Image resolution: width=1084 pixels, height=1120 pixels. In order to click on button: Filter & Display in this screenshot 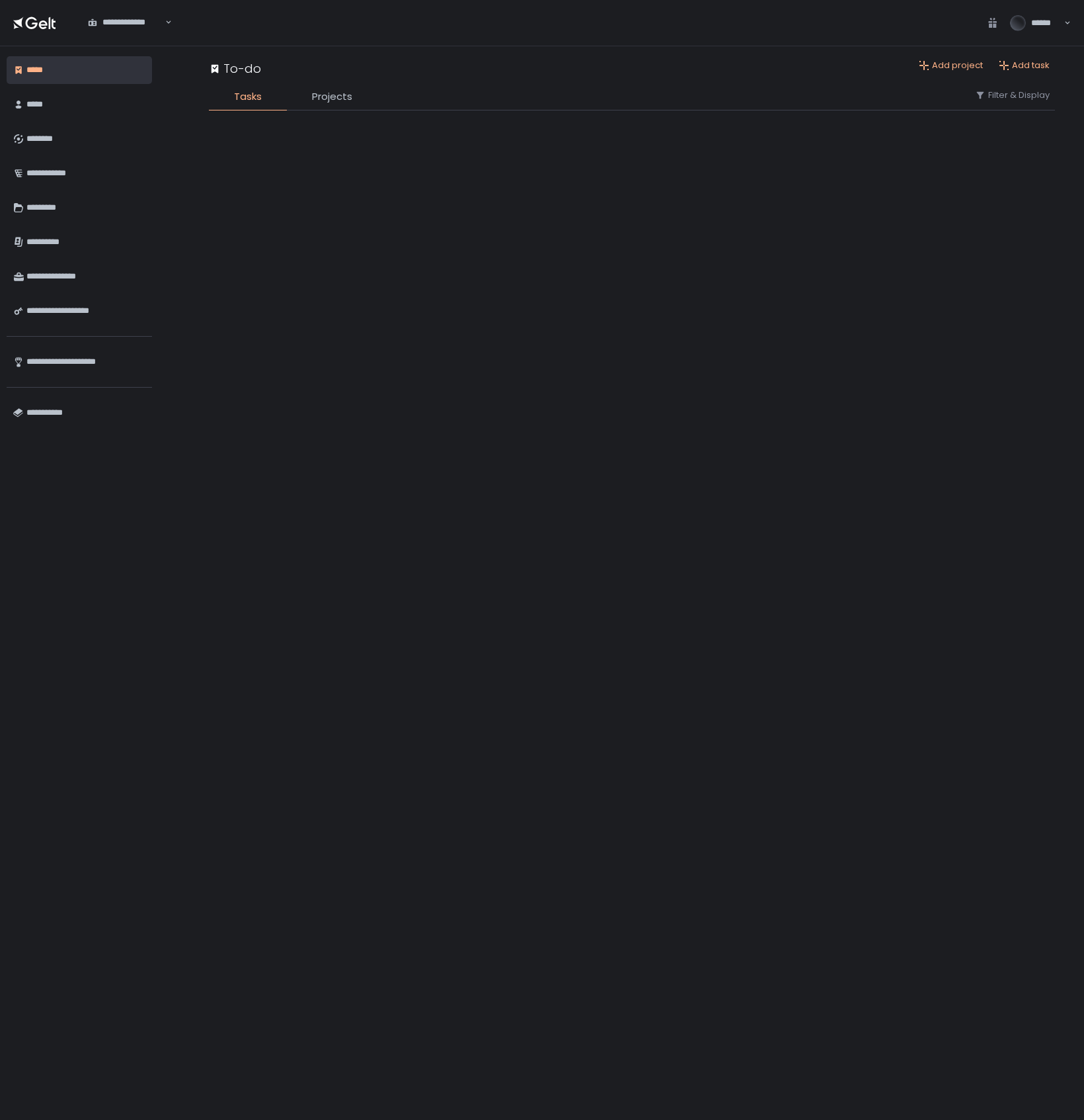, I will do `click(1012, 95)`.